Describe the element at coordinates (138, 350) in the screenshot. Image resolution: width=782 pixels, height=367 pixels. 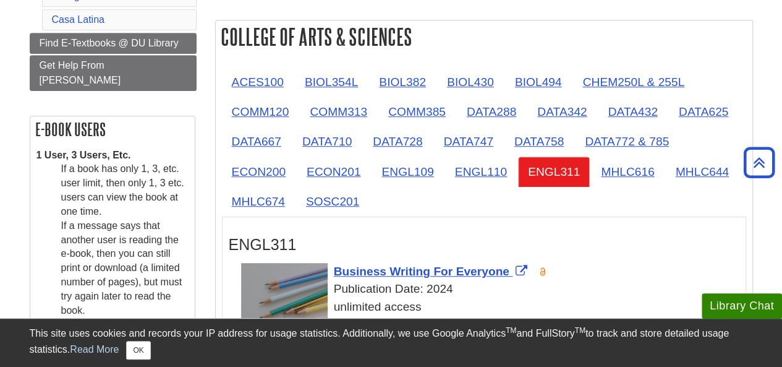
I see `button: Close` at that location.